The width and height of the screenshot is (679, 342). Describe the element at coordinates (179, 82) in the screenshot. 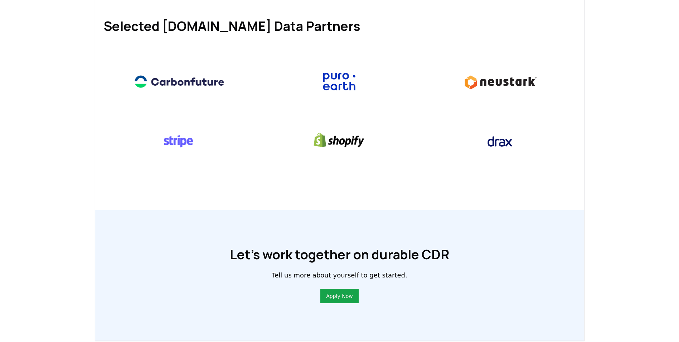

I see `img: Carbonfuture logo` at that location.